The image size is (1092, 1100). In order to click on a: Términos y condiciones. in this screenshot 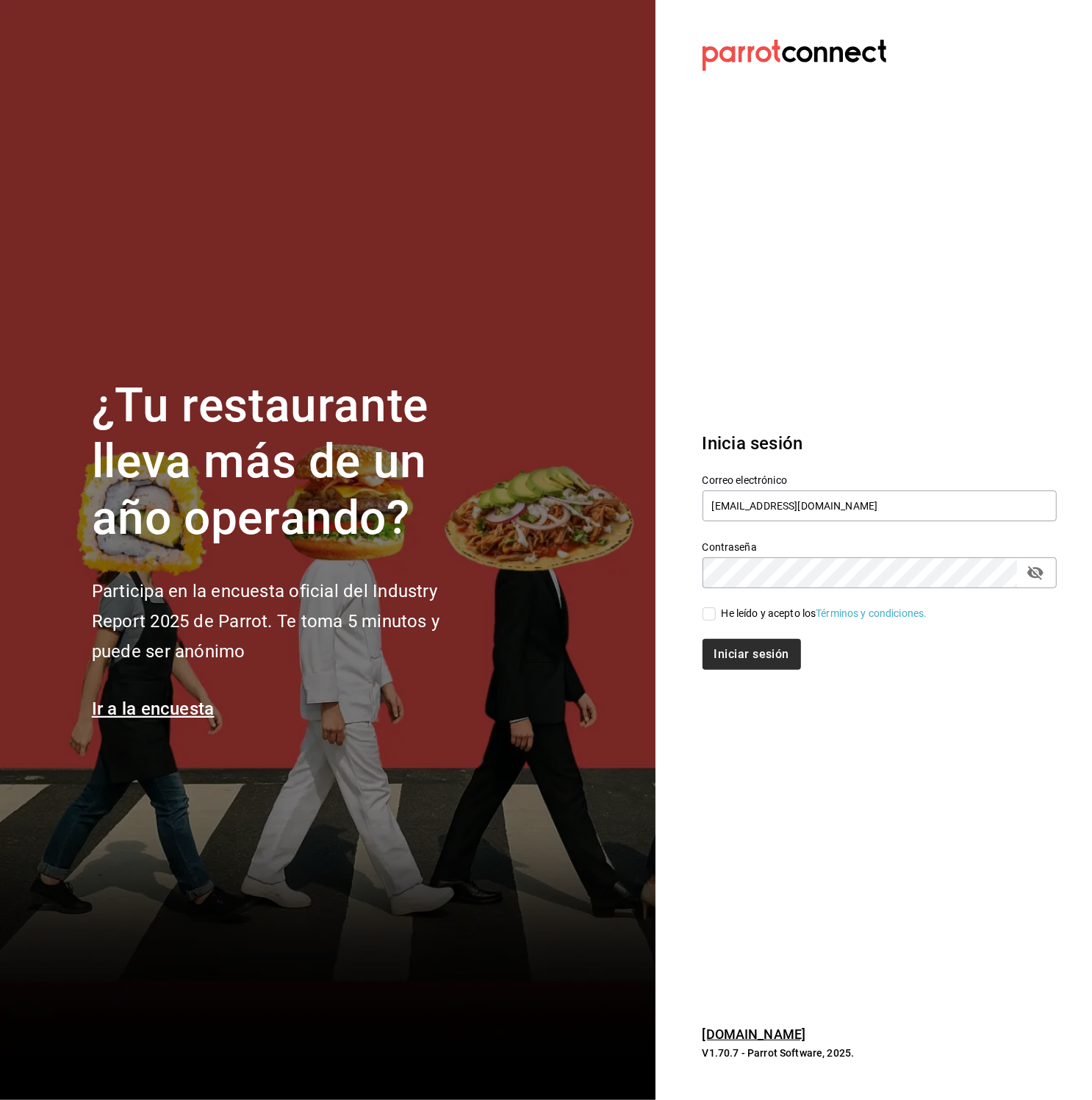, I will do `click(871, 613)`.